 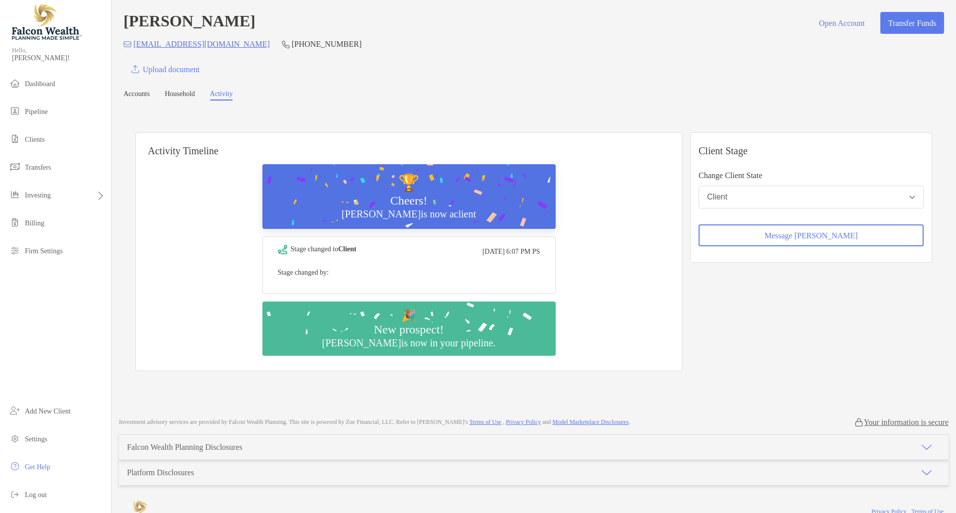 I want to click on img: investing icon, so click(x=15, y=195).